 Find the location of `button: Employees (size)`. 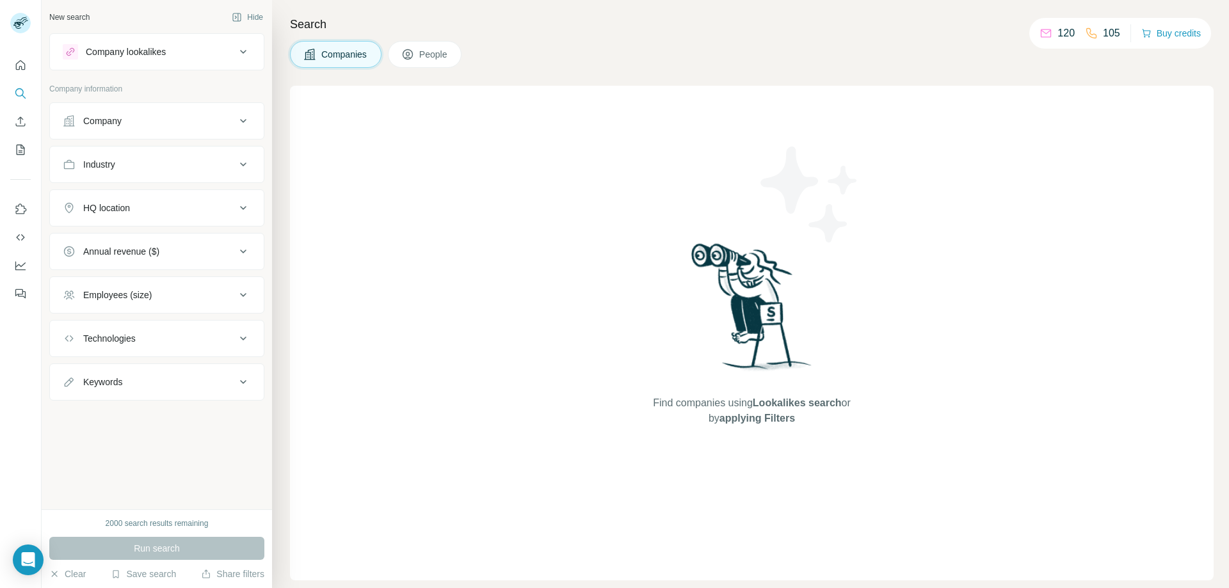

button: Employees (size) is located at coordinates (157, 295).